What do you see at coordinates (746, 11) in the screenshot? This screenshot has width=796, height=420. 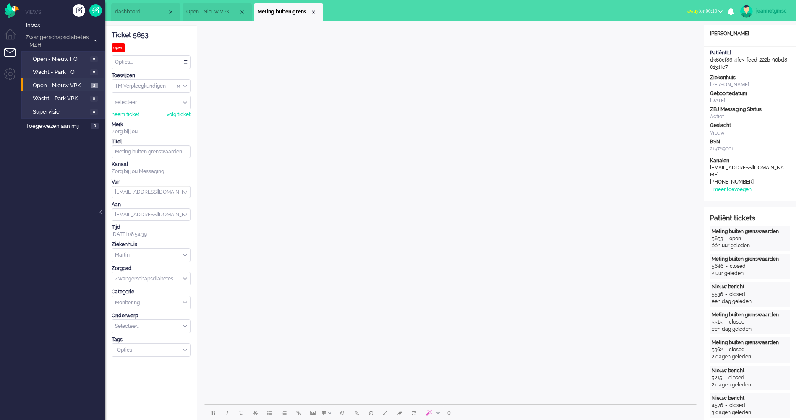 I see `img: avatar` at bounding box center [746, 11].